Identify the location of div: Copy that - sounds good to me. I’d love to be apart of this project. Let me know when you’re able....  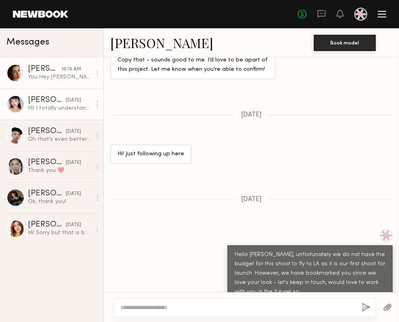
(193, 65).